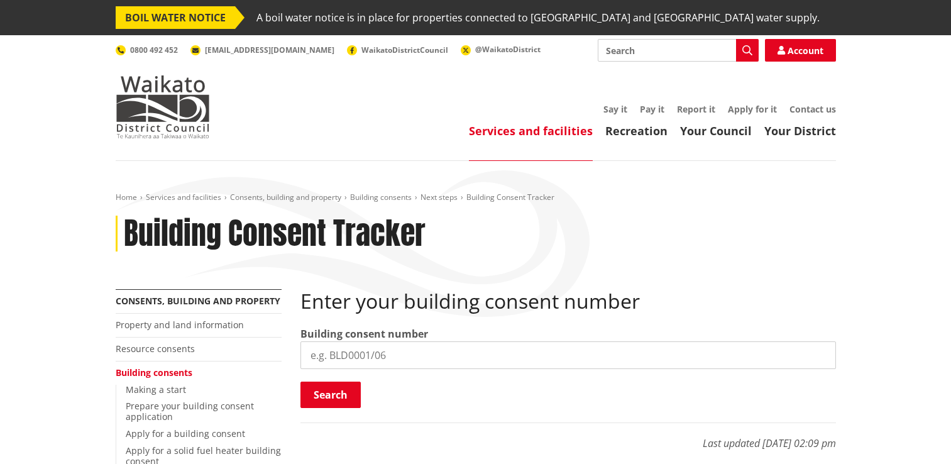  What do you see at coordinates (652, 109) in the screenshot?
I see `a: Pay it` at bounding box center [652, 109].